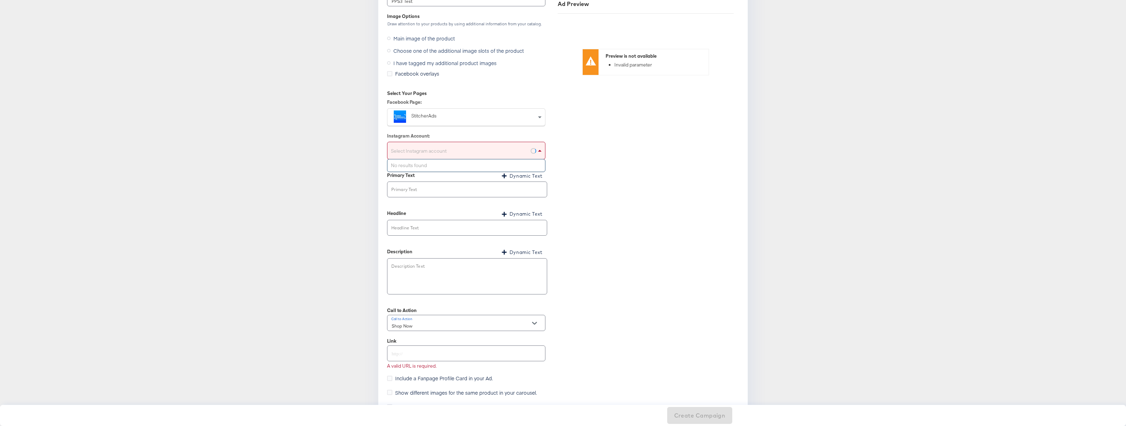  I want to click on button: Open, so click(534, 323).